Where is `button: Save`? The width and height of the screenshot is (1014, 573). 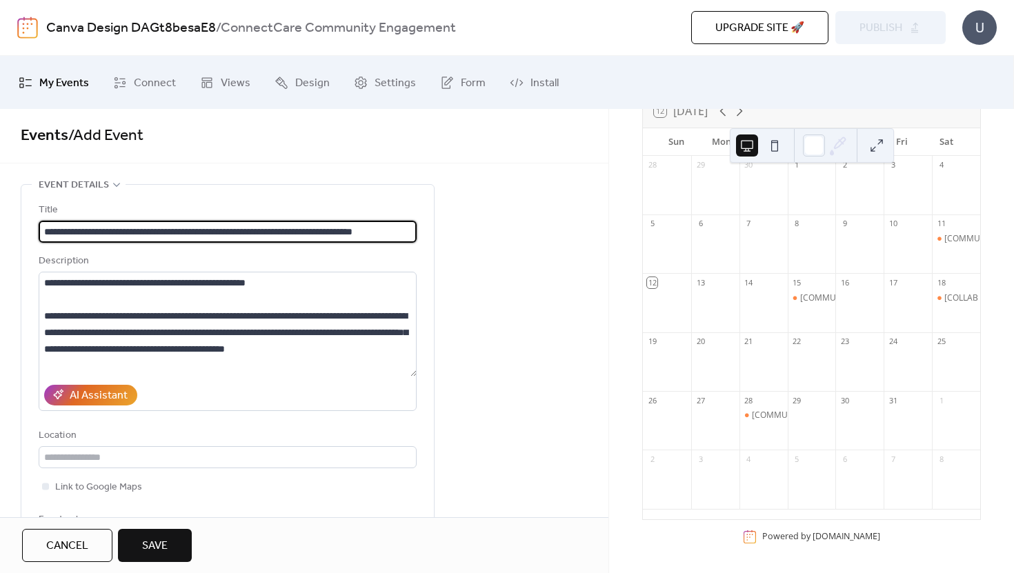
button: Save is located at coordinates (154, 545).